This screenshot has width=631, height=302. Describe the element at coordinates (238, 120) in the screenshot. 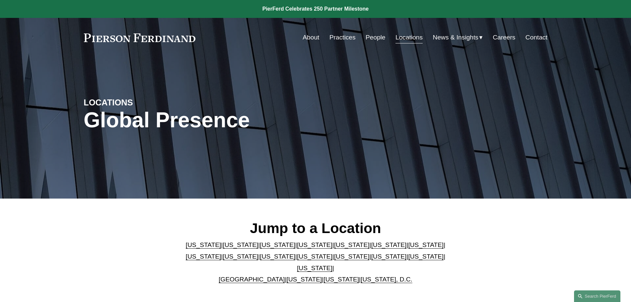

I see `h1: Global Presence` at that location.